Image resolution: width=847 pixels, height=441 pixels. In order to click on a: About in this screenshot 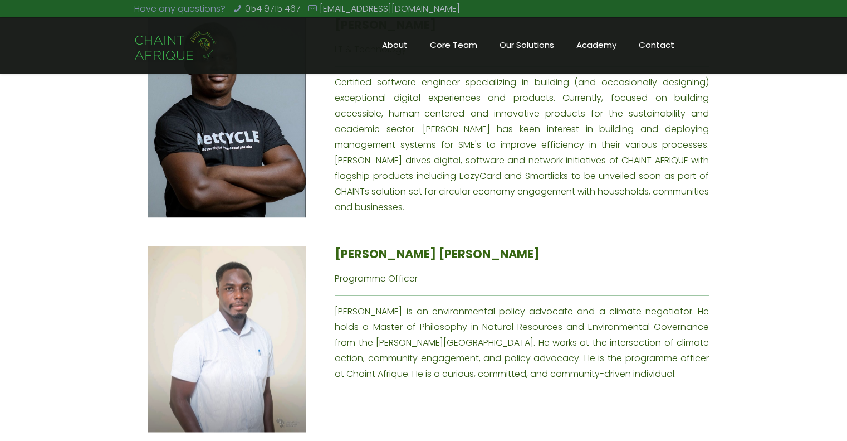, I will do `click(395, 45)`.